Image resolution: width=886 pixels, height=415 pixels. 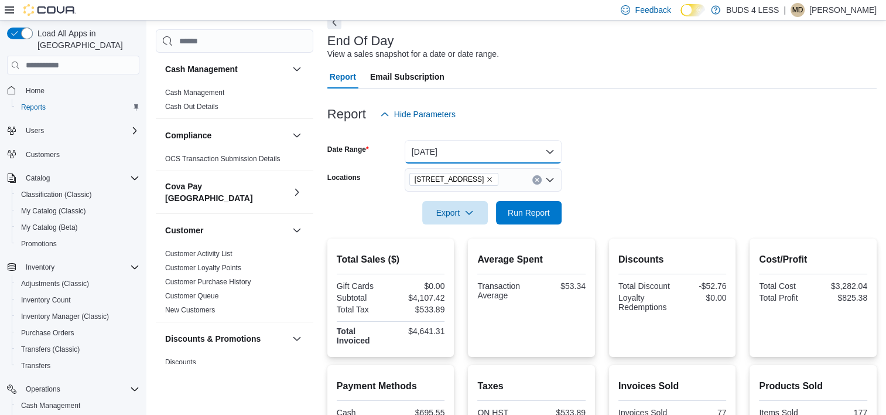 What do you see at coordinates (363, 309) in the screenshot?
I see `div: Total Tax` at bounding box center [363, 309].